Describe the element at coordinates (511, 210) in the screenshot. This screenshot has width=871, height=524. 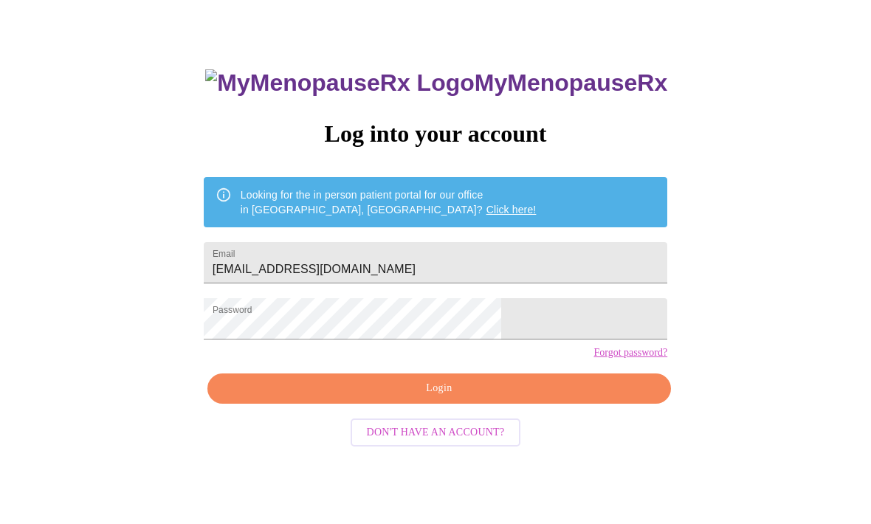
I see `a: Click here!` at that location.